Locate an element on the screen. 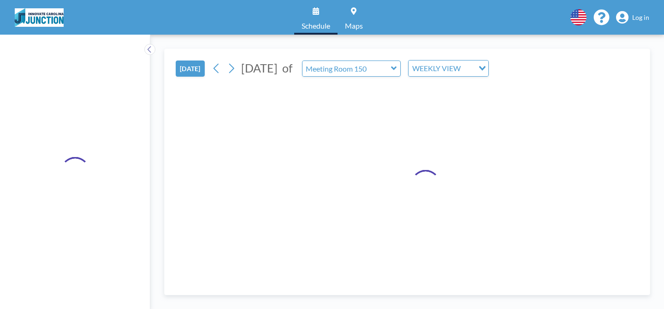  input: Meeting Room 150 is located at coordinates (347, 68).